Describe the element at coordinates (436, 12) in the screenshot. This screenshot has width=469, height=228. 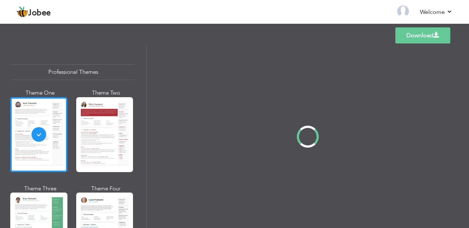
I see `a: Welcome` at that location.